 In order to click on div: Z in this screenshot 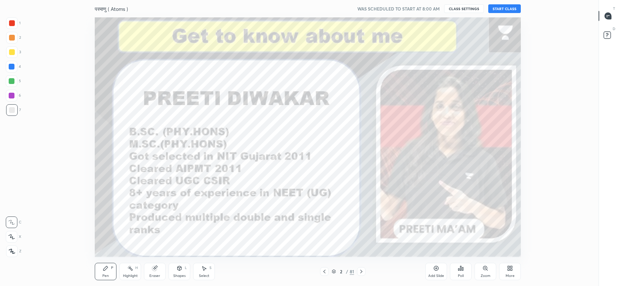, I will do `click(14, 251)`.